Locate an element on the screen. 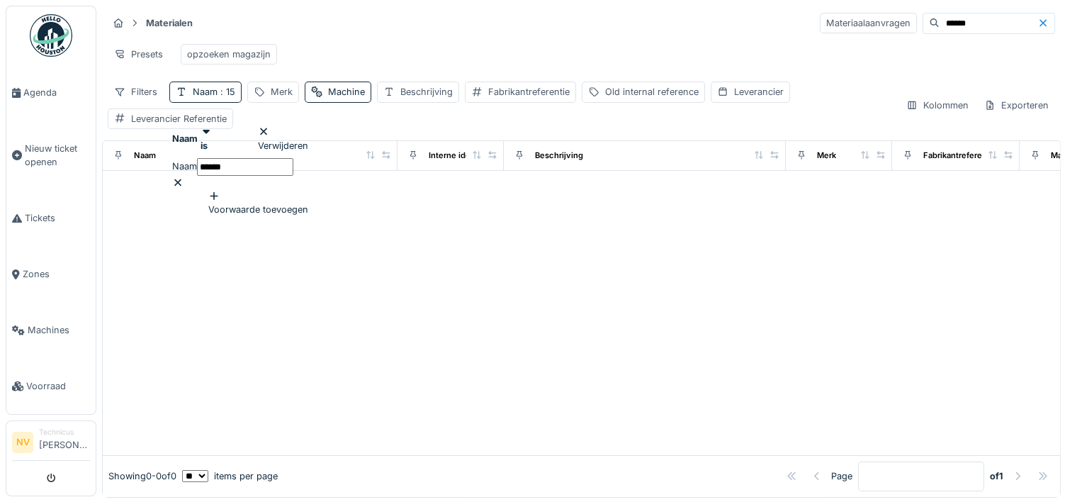 This screenshot has height=502, width=1072. div: Machine is located at coordinates (346, 91).